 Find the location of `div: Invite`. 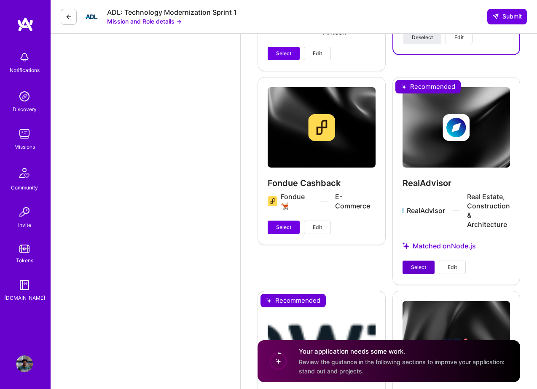

div: Invite is located at coordinates (24, 225).